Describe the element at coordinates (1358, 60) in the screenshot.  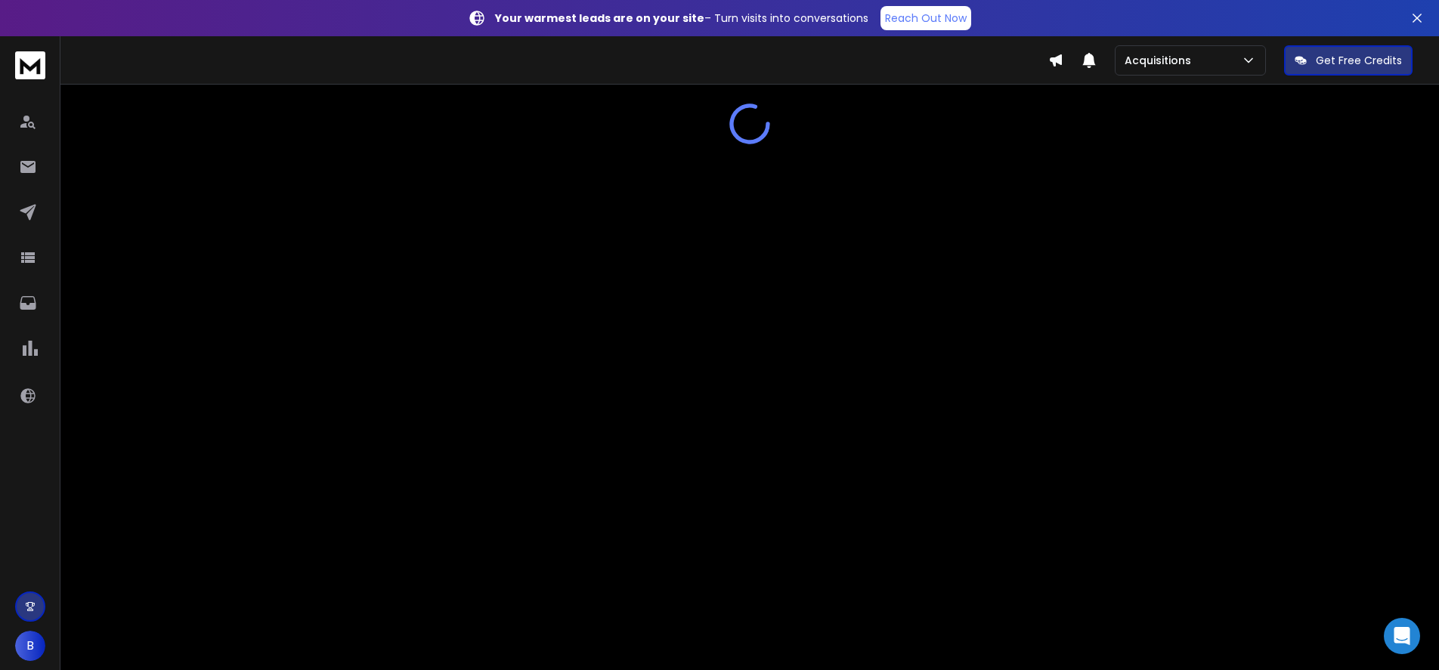
I see `p: Get Free Credits` at that location.